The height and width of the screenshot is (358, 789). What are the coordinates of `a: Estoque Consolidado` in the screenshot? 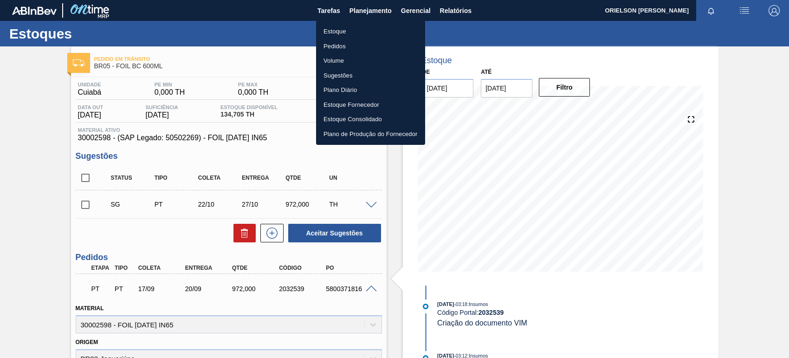 It's located at (370, 119).